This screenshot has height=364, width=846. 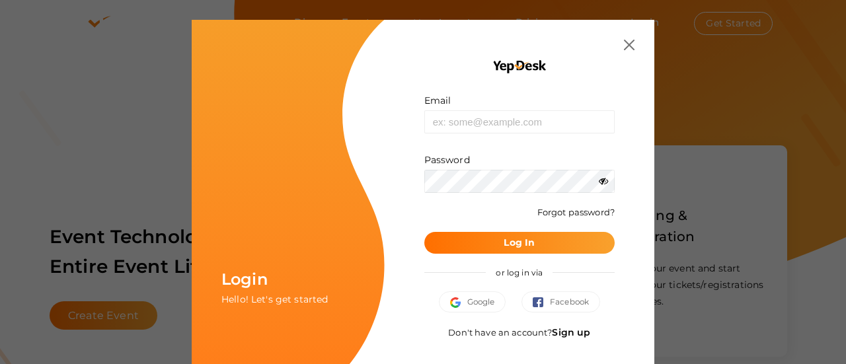 What do you see at coordinates (519, 272) in the screenshot?
I see `span: or log in via` at bounding box center [519, 272].